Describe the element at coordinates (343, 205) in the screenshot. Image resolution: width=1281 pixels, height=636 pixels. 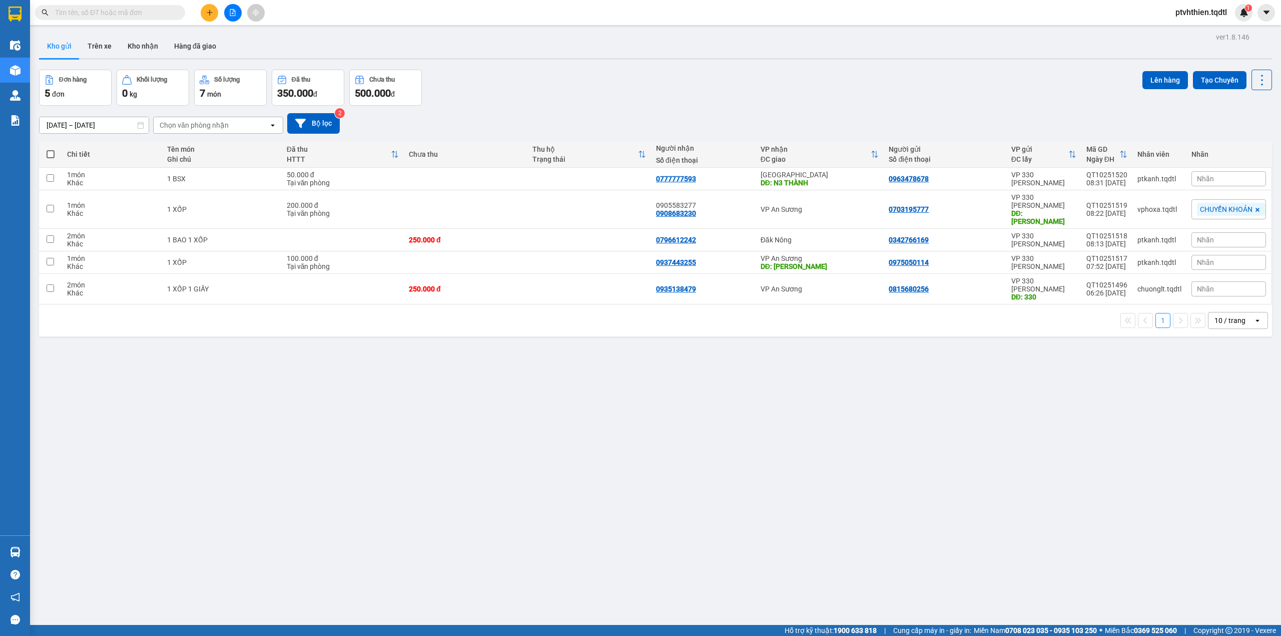
I see `div: 200.000 đ` at that location.